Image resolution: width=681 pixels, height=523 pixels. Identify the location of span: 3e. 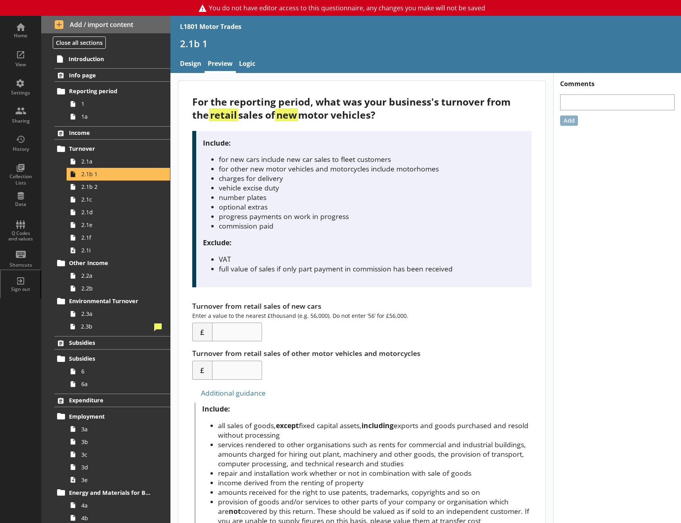
(118, 479).